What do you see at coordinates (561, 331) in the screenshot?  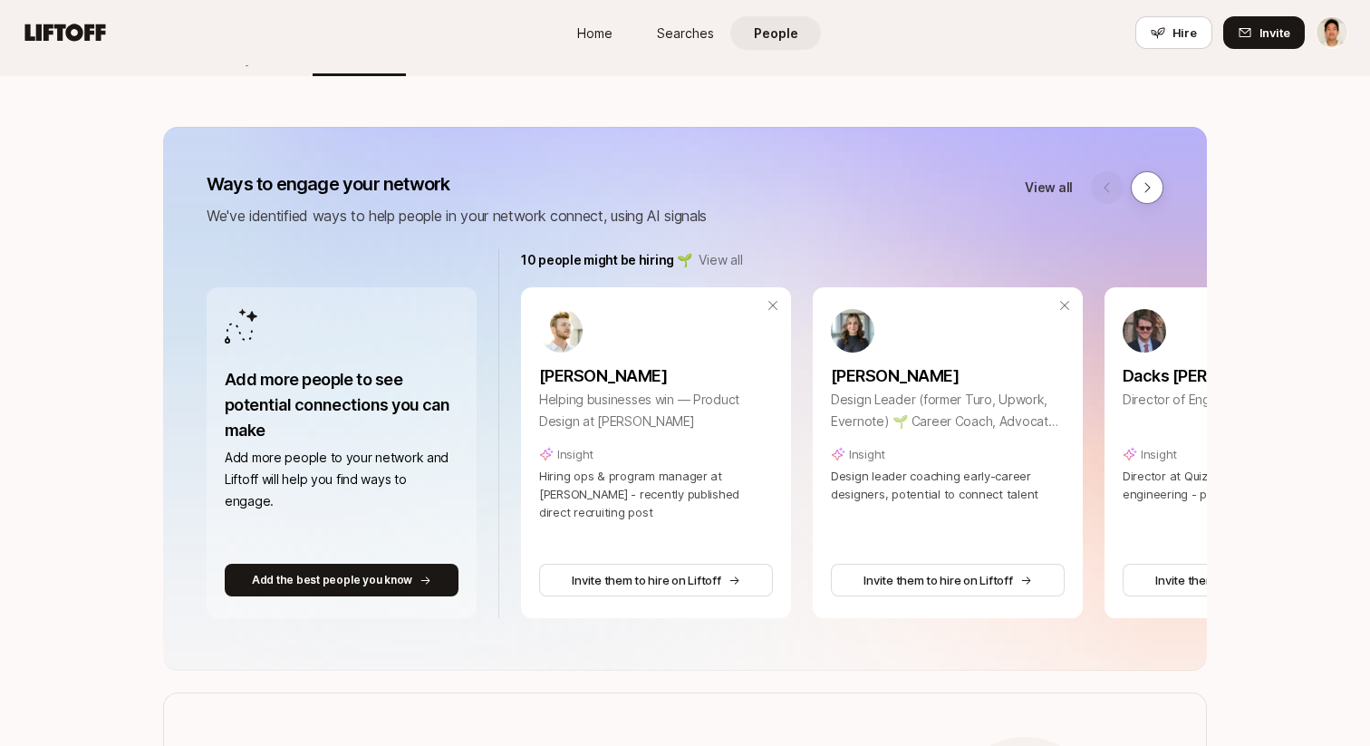 I see `img: 9a714c3a_c272_4a6c_93d0_5a1384ede0b8.jpg` at bounding box center [561, 331].